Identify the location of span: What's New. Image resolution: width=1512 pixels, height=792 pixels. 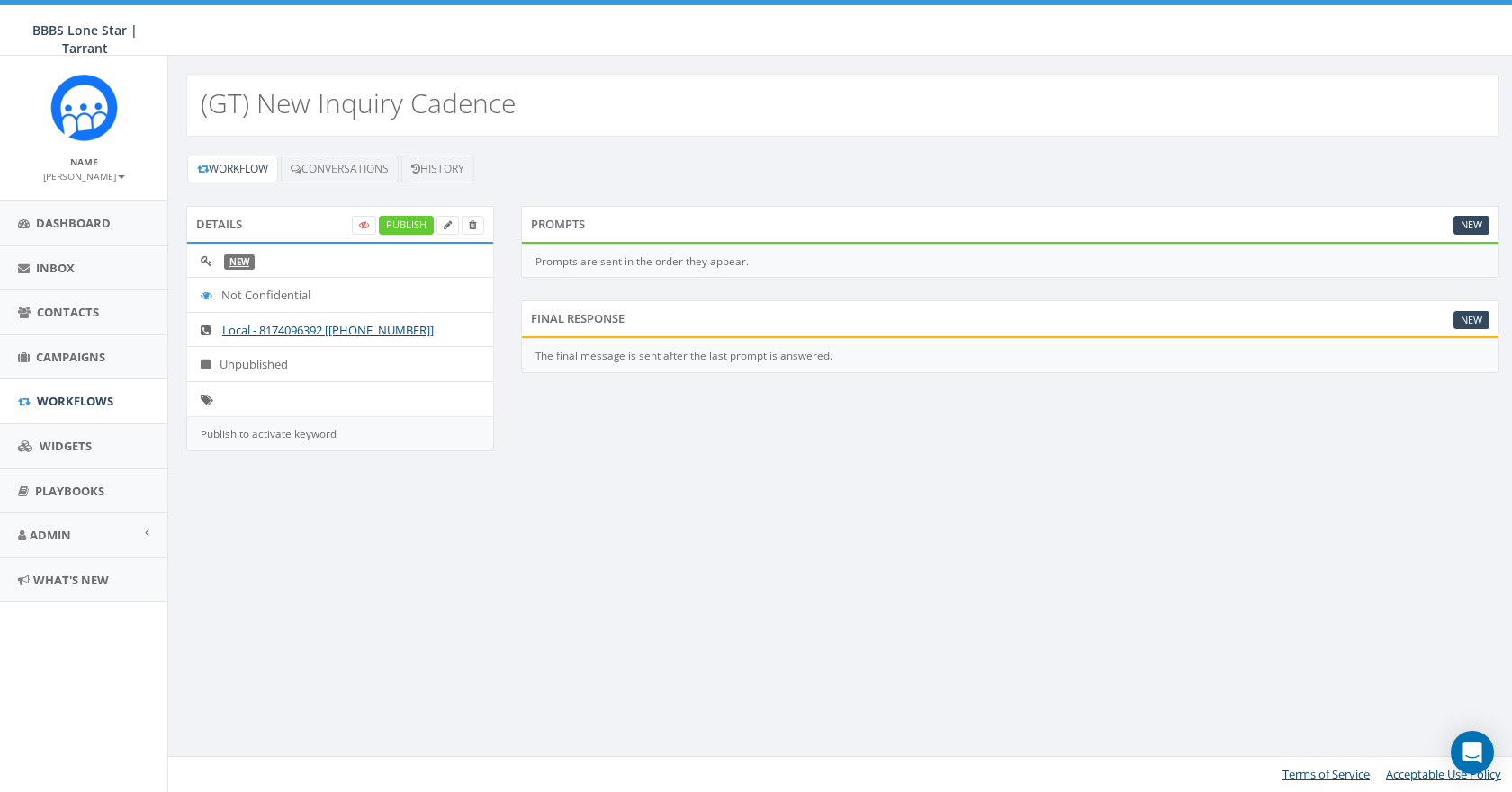
(71, 580).